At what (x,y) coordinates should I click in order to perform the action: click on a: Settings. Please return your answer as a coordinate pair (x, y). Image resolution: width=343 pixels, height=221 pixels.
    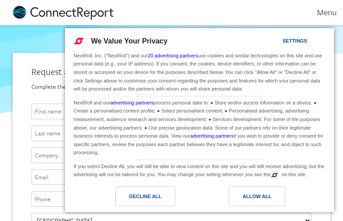
    Looking at the image, I should click on (277, 42).